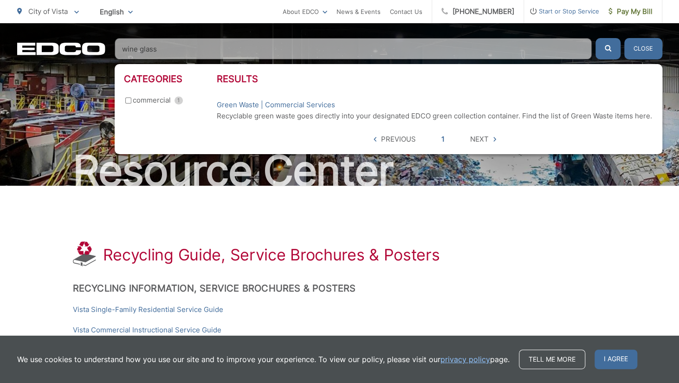 The height and width of the screenshot is (383, 679). I want to click on span: Next, so click(479, 139).